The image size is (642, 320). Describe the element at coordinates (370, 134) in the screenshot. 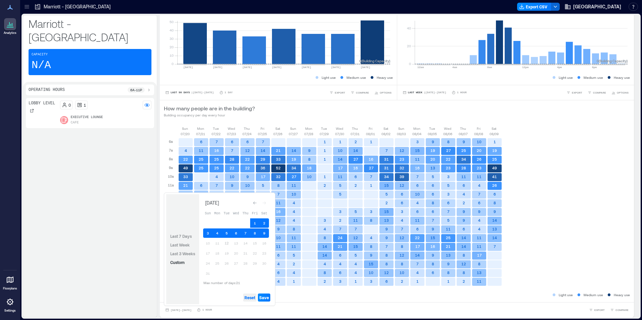

I see `p: 08/01` at that location.